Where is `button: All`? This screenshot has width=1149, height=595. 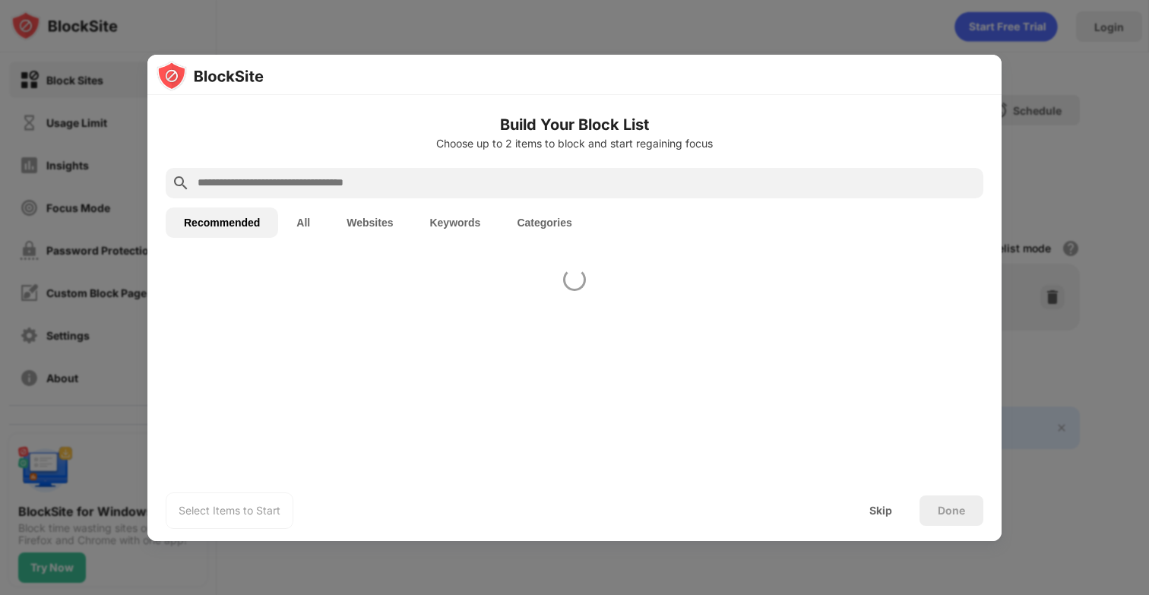 button: All is located at coordinates (303, 223).